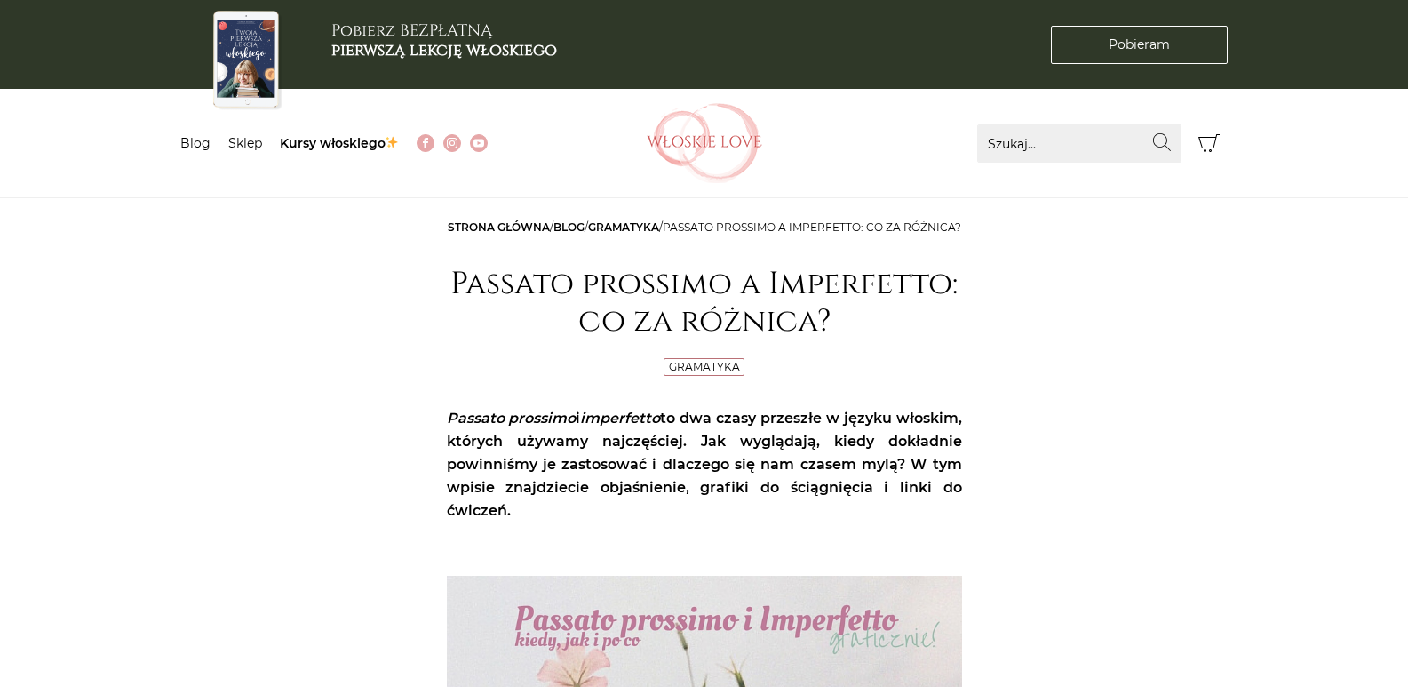  Describe the element at coordinates (704, 465) in the screenshot. I see `p: i to dwa czasy przeszłe w języku włoskim, których używamy najczęściej. Jak wyglądają, kiedy dokła...` at that location.